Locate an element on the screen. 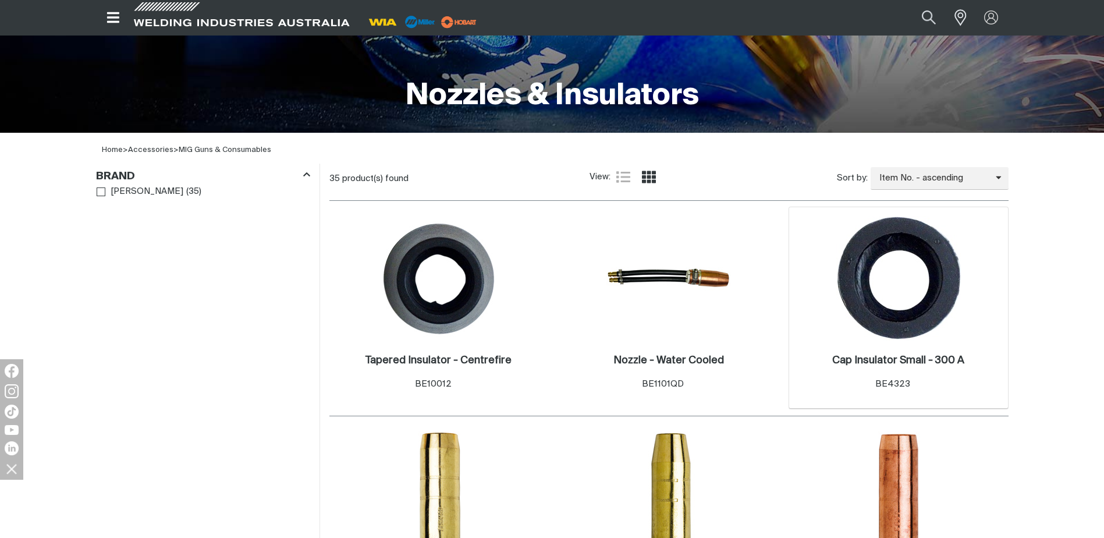 The width and height of the screenshot is (1104, 538). span: product(s) found is located at coordinates (375, 178).